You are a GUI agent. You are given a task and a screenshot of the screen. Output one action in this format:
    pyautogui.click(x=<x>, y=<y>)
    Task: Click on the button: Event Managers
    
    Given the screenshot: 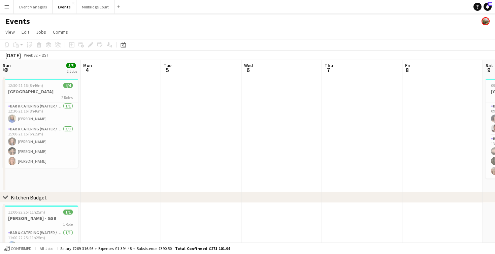 What is the action you would take?
    pyautogui.click(x=33, y=7)
    